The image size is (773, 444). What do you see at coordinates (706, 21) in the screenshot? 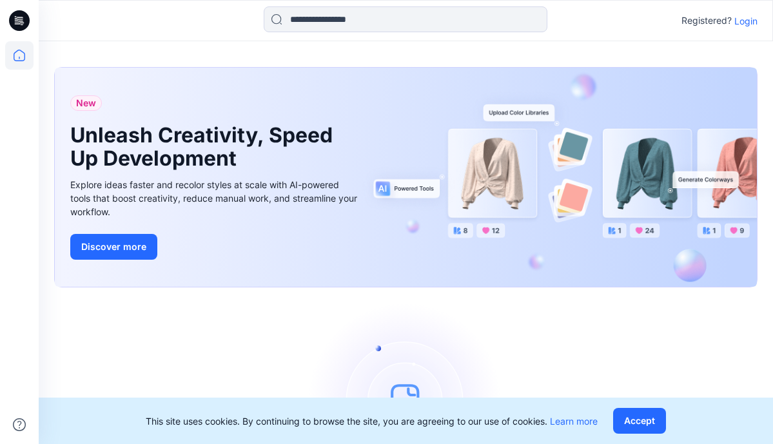
I see `p: Registered?` at bounding box center [706, 21].